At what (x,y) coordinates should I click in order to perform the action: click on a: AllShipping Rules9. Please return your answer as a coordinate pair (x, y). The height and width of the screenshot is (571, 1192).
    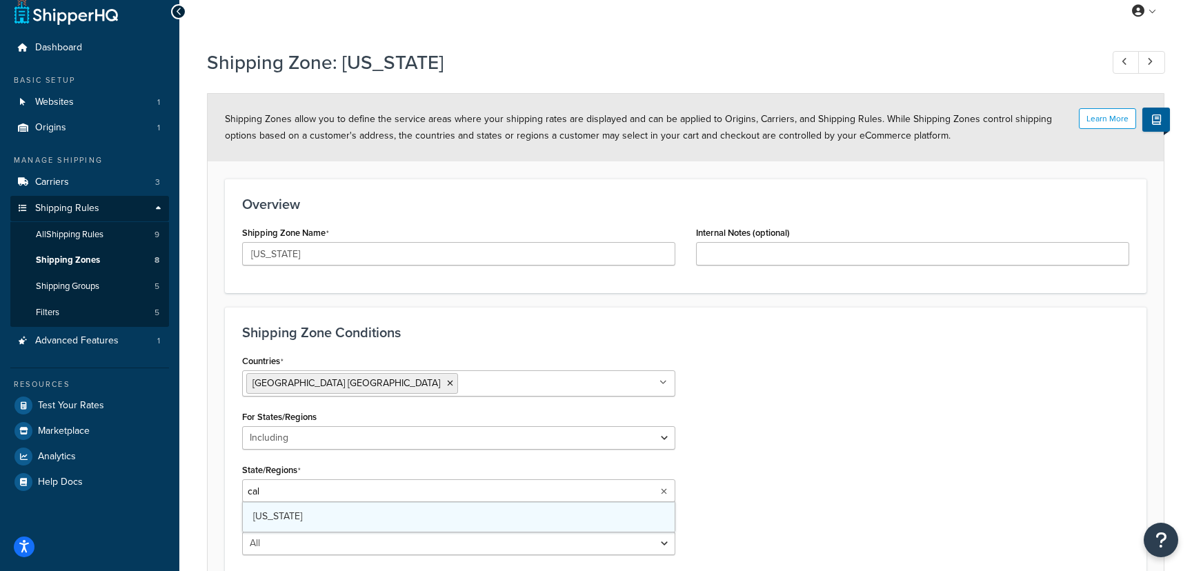
    Looking at the image, I should click on (90, 235).